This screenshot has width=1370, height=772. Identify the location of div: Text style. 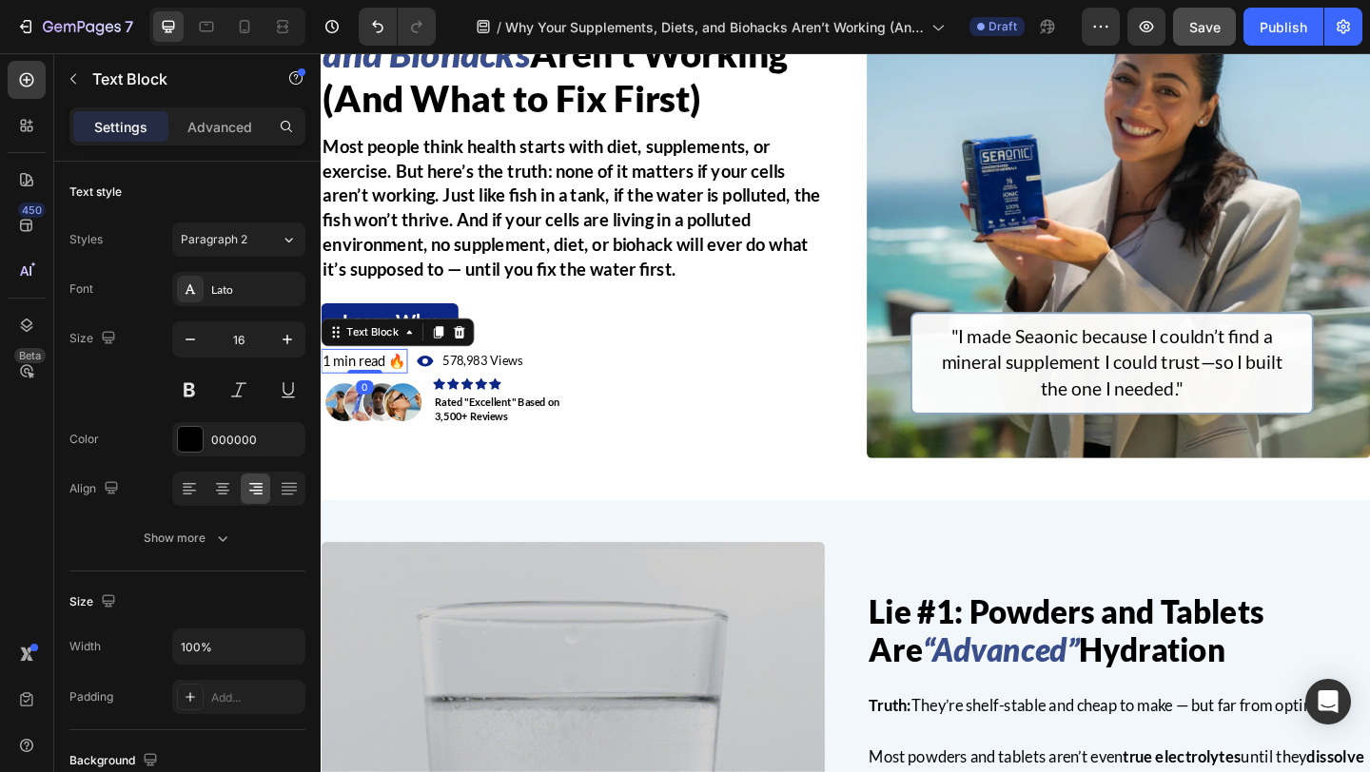
(95, 192).